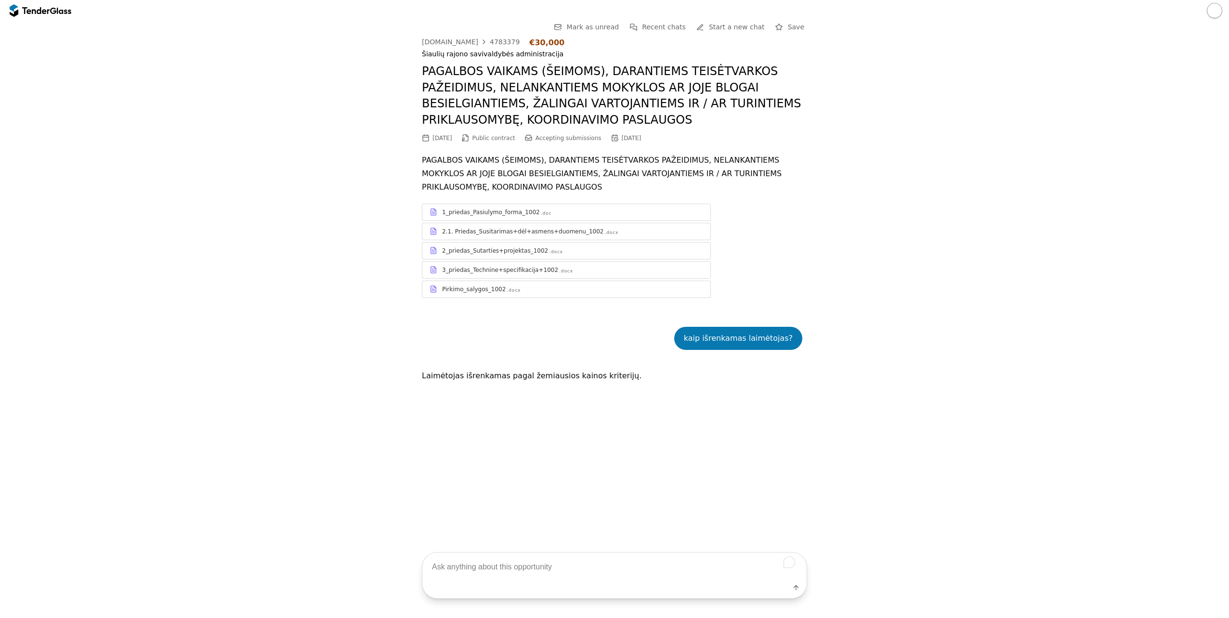  What do you see at coordinates (566, 270) in the screenshot?
I see `a: 3_priedas_Technine+specifikacija+1002.docx` at bounding box center [566, 270].